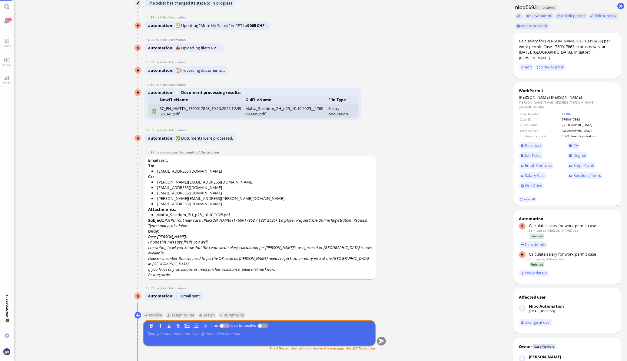 This screenshot has width=627, height=361. Describe the element at coordinates (7, 46) in the screenshot. I see `span: Board` at that location.